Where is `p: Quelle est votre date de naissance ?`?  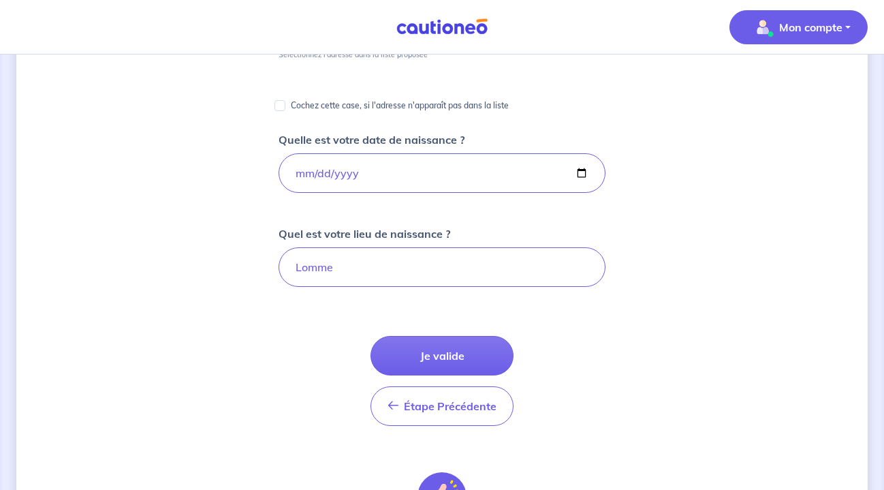
p: Quelle est votre date de naissance ? is located at coordinates (371, 140).